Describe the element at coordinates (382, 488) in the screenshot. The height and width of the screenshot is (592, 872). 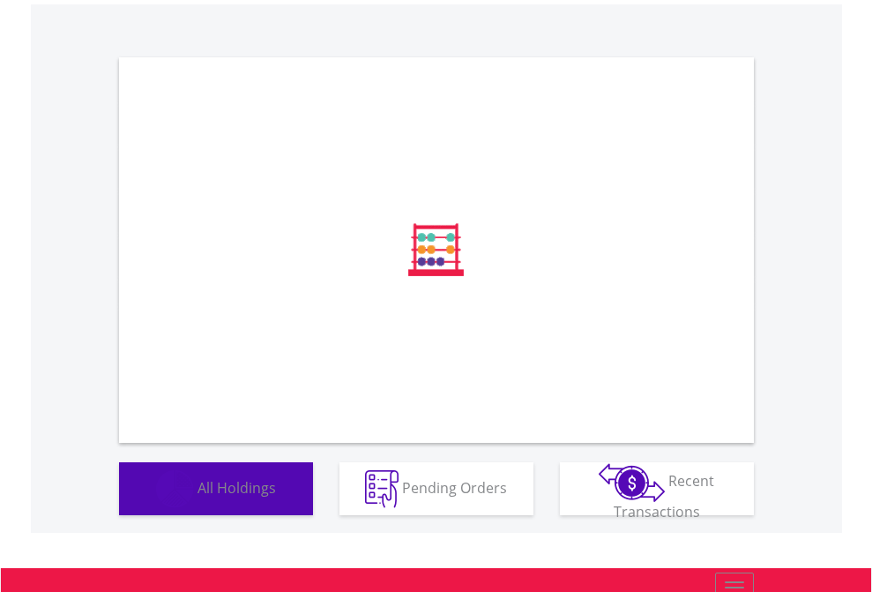
I see `img: pending_instructions-wht.png` at that location.